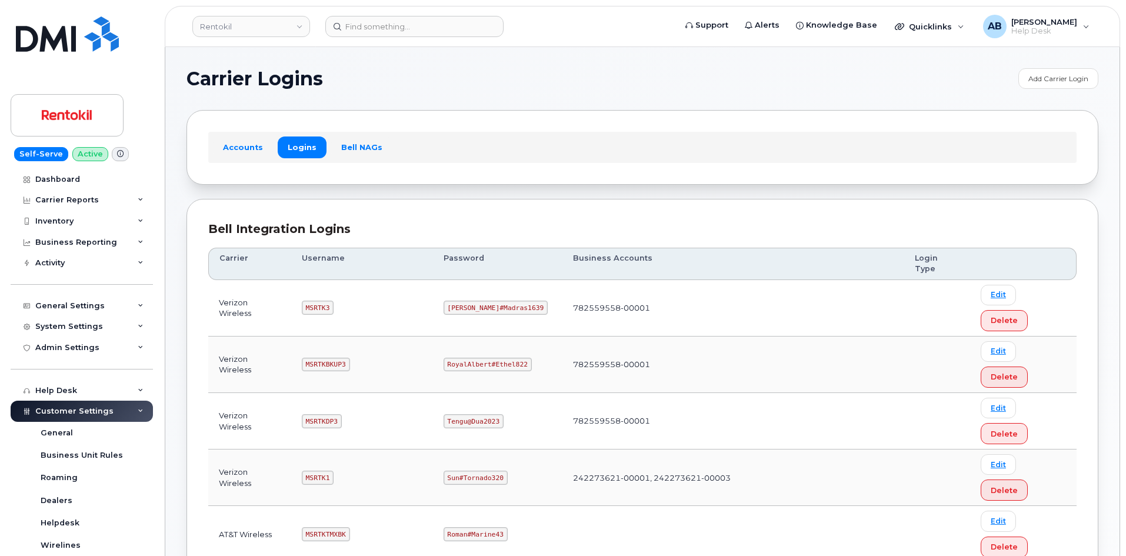 The width and height of the screenshot is (1126, 556). Describe the element at coordinates (488, 365) in the screenshot. I see `code: RoyalAlbert#Ethel822` at that location.